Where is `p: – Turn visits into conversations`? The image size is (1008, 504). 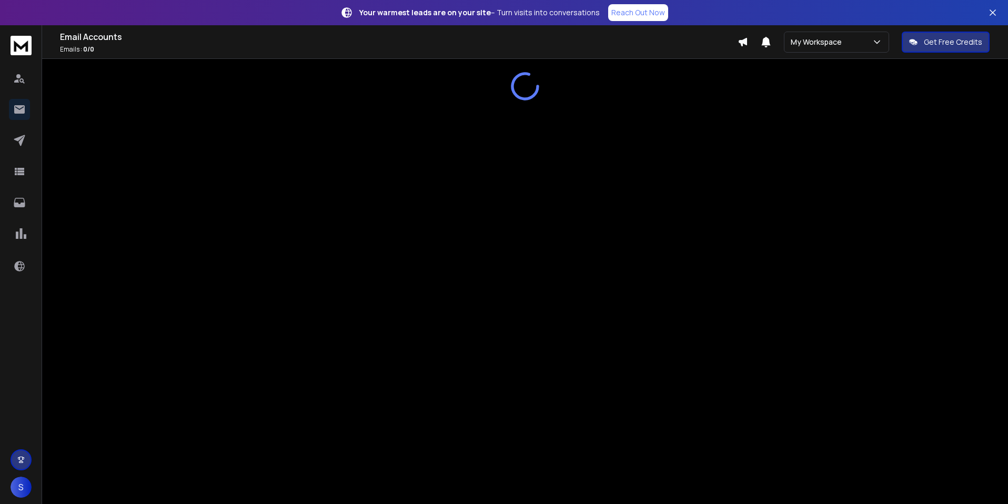
p: – Turn visits into conversations is located at coordinates (479, 13).